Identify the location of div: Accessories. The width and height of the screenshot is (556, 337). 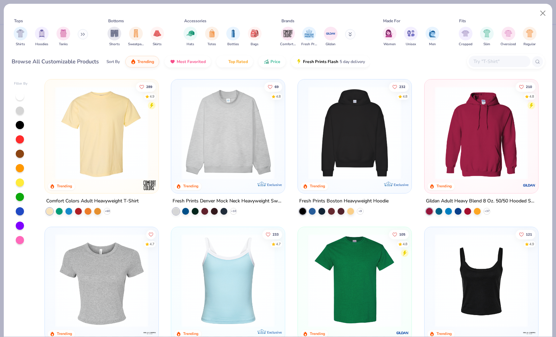
(195, 21).